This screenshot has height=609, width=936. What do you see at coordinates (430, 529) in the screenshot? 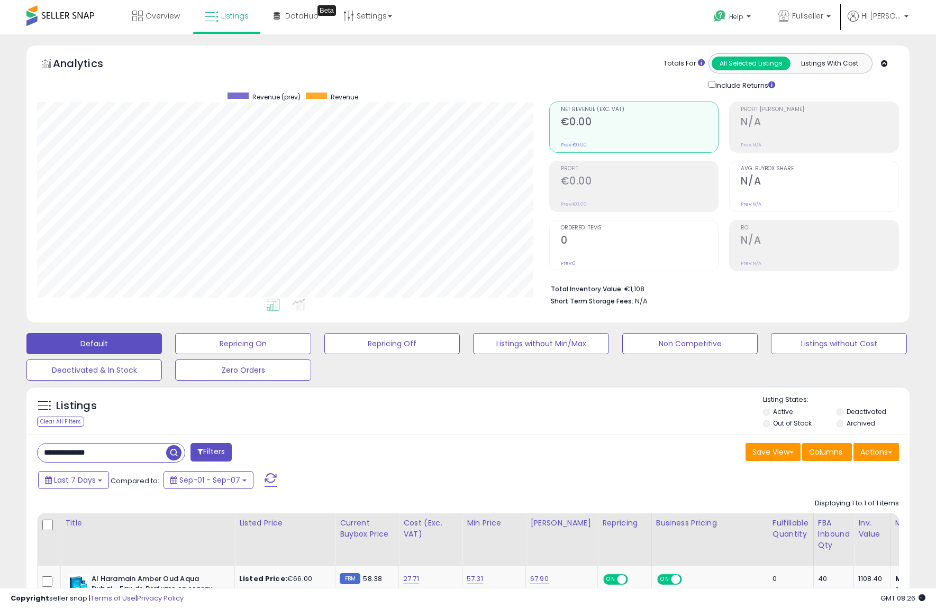
I see `div: Cost (Exc. VAT)` at bounding box center [430, 529].